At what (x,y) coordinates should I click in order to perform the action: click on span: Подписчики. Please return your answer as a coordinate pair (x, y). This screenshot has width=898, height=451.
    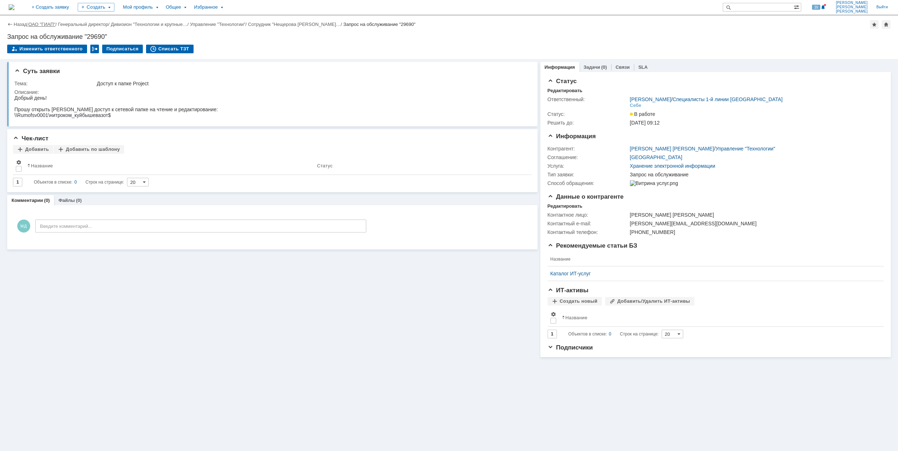
    Looking at the image, I should click on (570, 347).